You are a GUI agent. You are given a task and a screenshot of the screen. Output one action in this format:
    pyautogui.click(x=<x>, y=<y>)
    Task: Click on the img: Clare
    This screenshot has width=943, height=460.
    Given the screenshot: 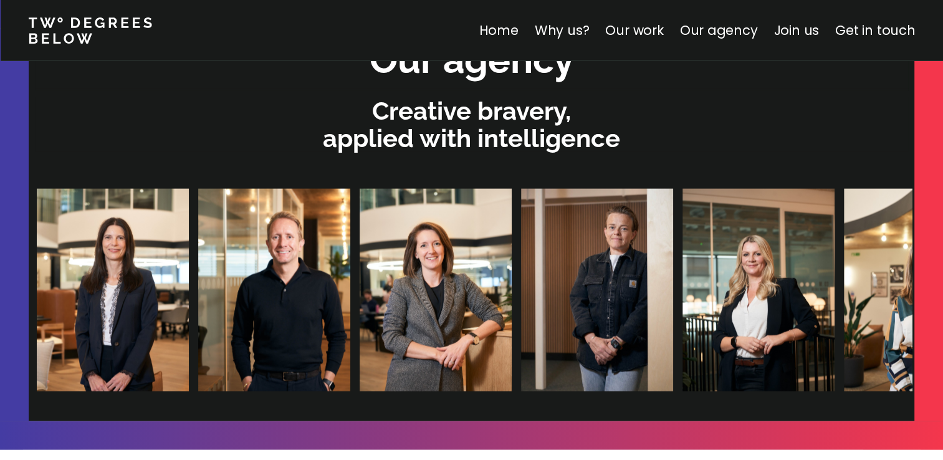 What is the action you would take?
    pyautogui.click(x=113, y=290)
    